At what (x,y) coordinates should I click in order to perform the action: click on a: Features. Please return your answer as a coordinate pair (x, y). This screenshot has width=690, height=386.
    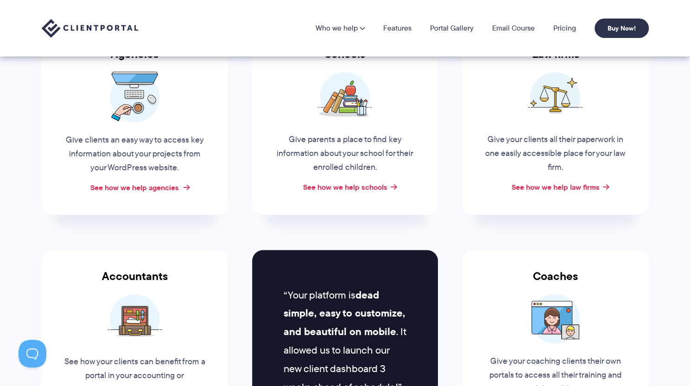
    Looking at the image, I should click on (397, 28).